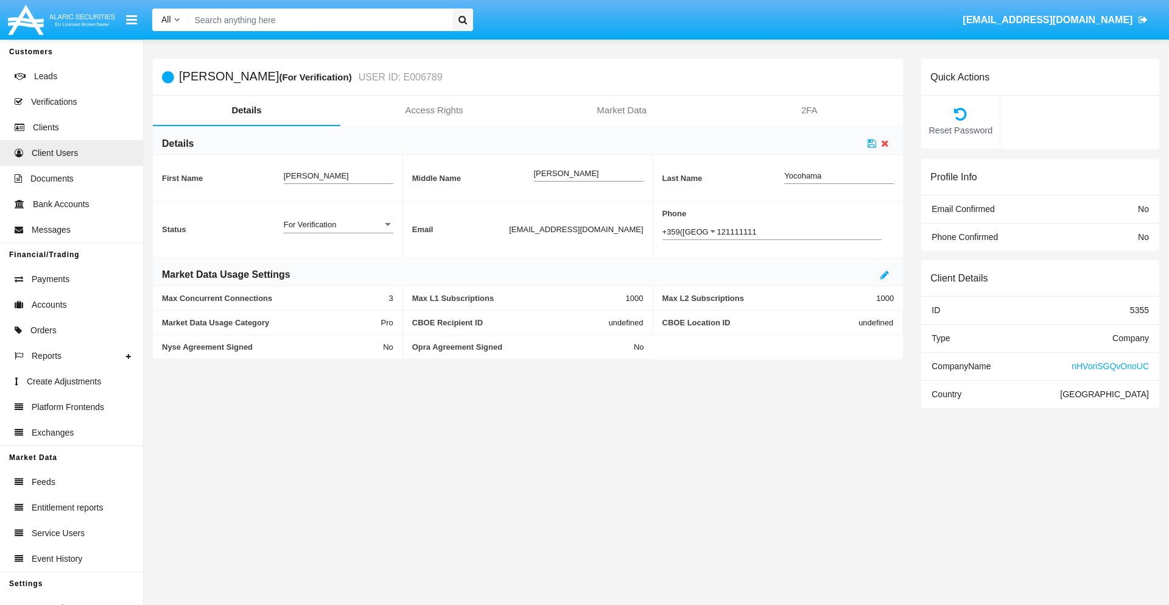 The width and height of the screenshot is (1169, 605). I want to click on span: CBOE Location ID, so click(760, 322).